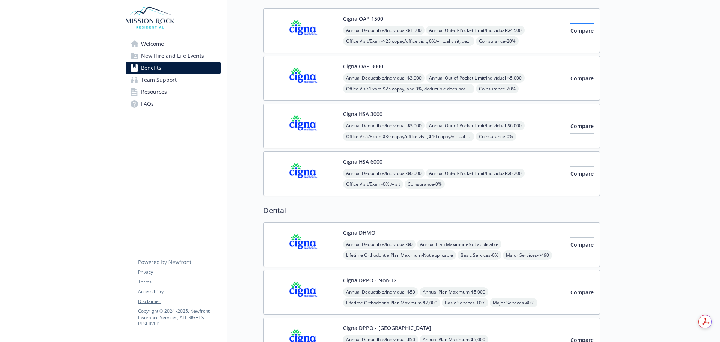 The image size is (720, 342). Describe the element at coordinates (363, 18) in the screenshot. I see `button: Cigna OAP 1500` at that location.